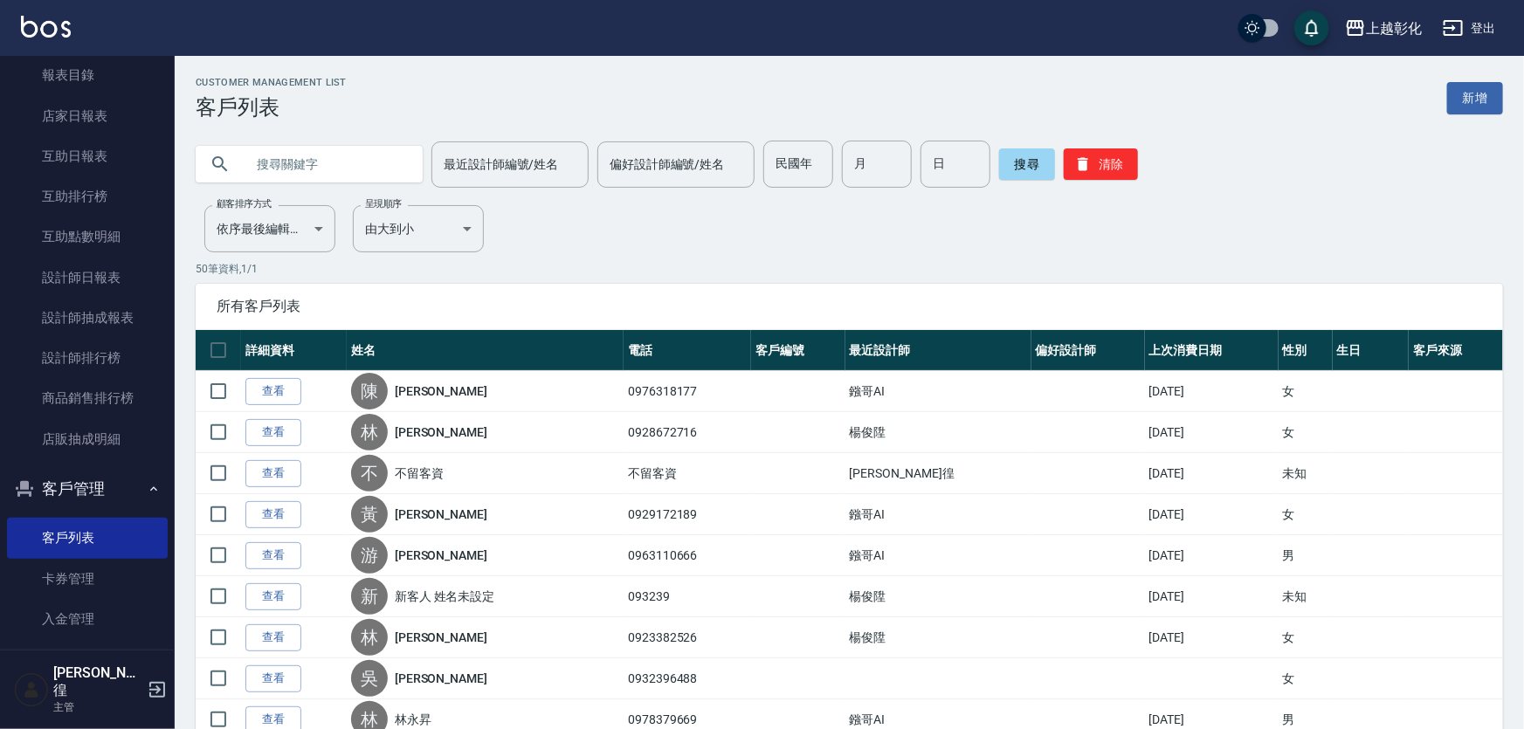  What do you see at coordinates (87, 579) in the screenshot?
I see `a: 卡券管理` at bounding box center [87, 579].